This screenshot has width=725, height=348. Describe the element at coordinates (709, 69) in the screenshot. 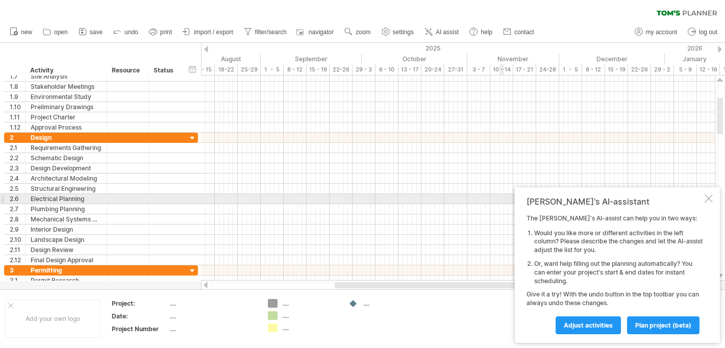

I see `div: 12 - 16` at that location.